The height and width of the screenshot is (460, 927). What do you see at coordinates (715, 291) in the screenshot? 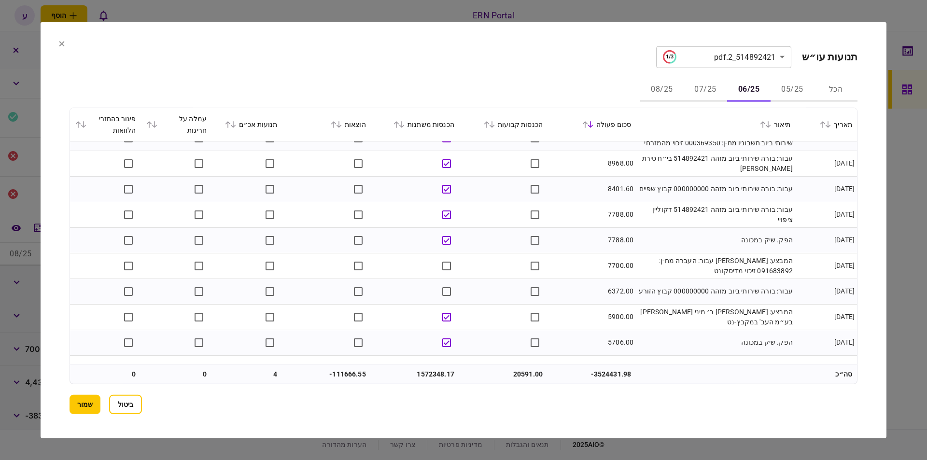
I see `td: עבור: בורה שירותי ביוב מזהה 000000000 קבוץ הזורע` at bounding box center [715, 291].